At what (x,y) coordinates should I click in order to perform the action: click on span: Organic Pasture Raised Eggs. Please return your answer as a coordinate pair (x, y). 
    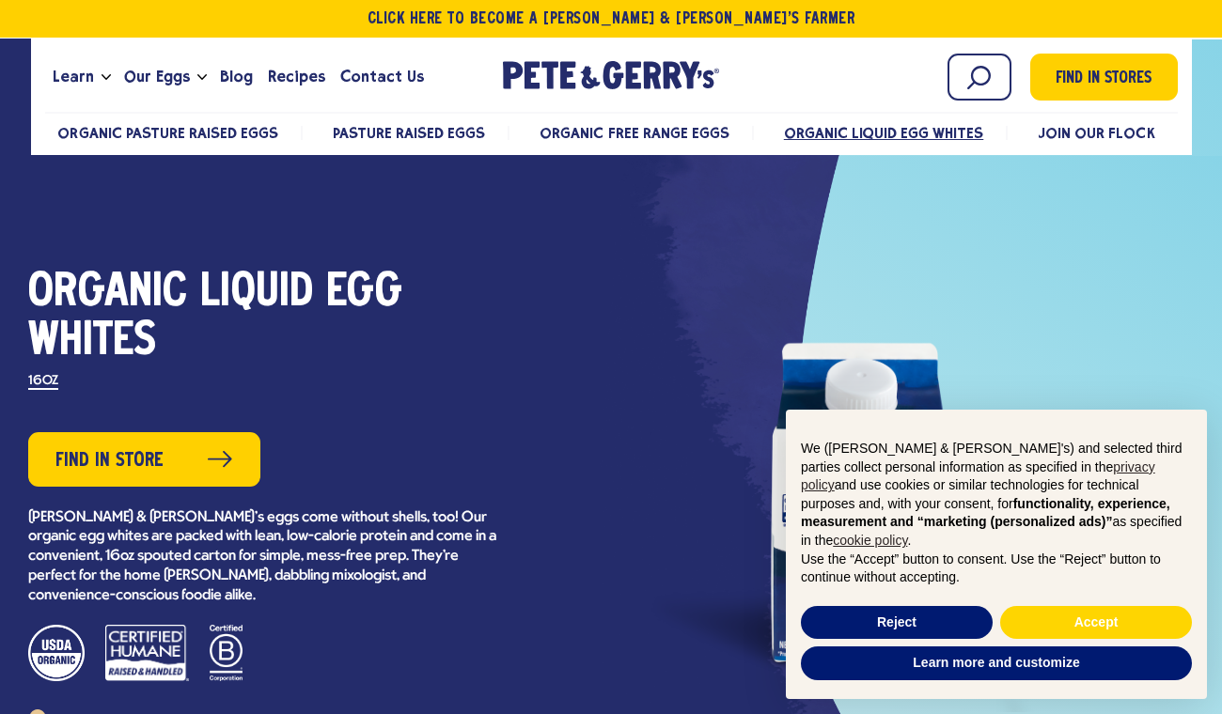
    Looking at the image, I should click on (167, 133).